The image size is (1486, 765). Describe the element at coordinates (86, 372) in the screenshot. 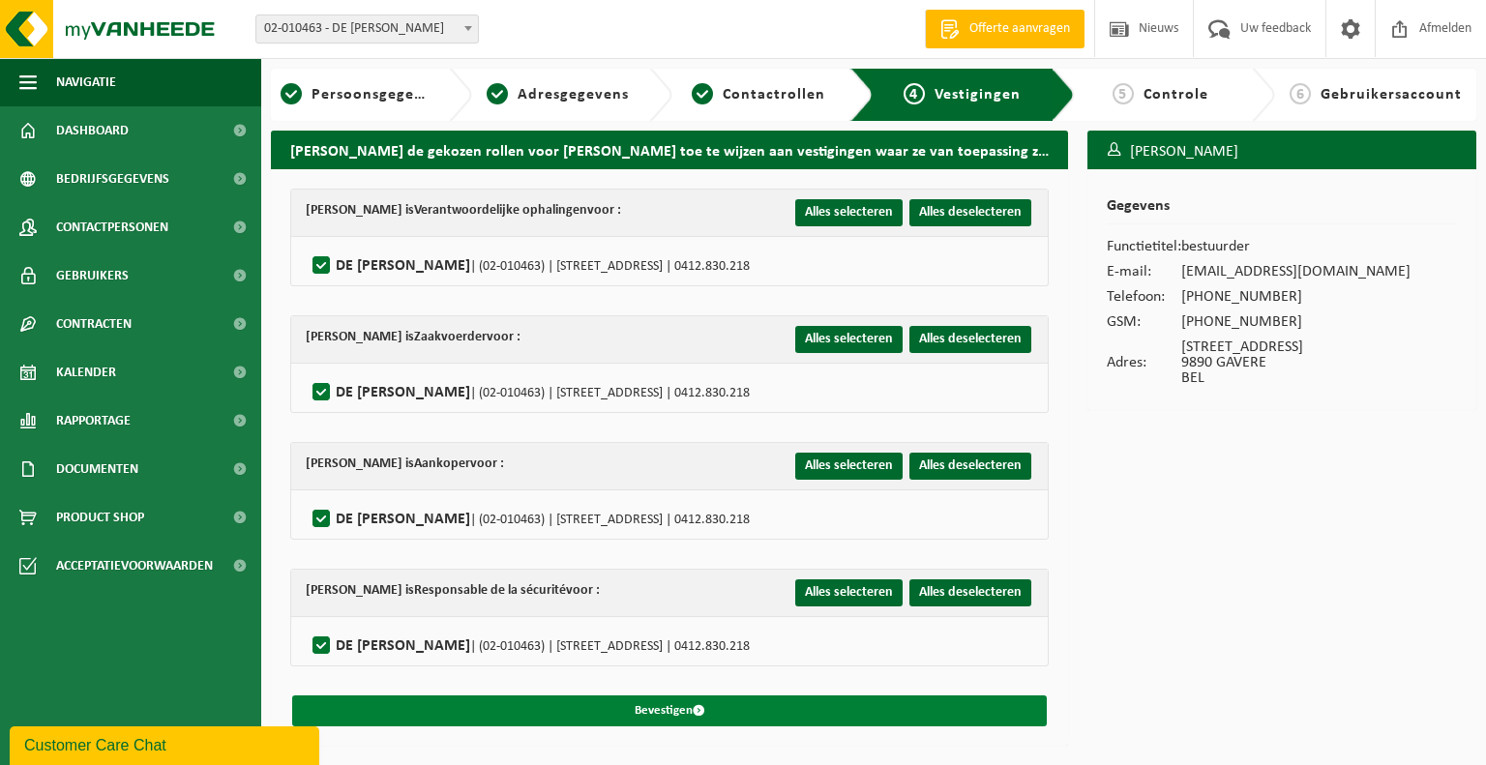

I see `span: Kalender` at that location.